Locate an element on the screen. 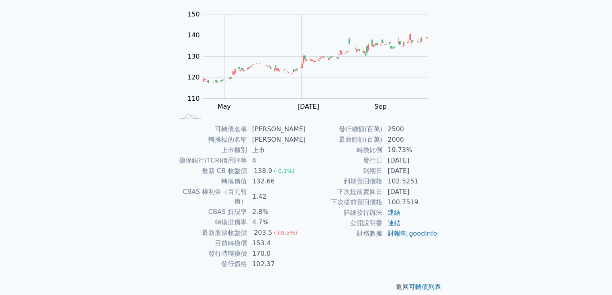  p: 返回 is located at coordinates (306, 287).